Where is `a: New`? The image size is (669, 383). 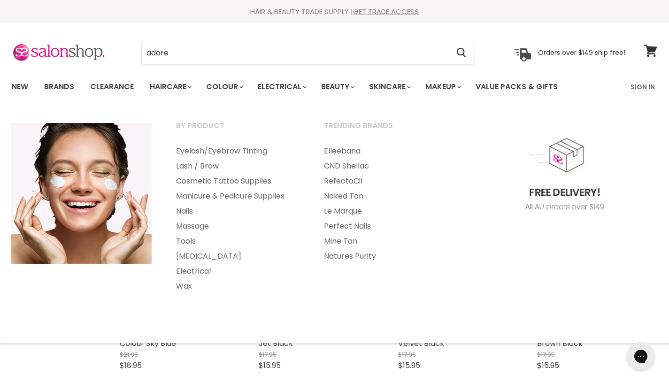
a: New is located at coordinates (20, 87).